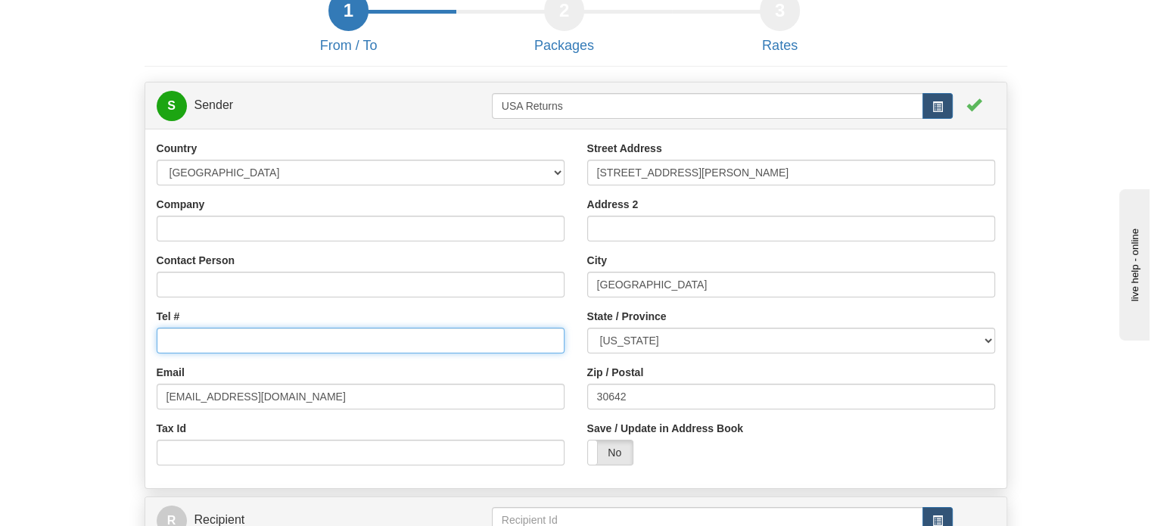  I want to click on h4: Packages, so click(564, 46).